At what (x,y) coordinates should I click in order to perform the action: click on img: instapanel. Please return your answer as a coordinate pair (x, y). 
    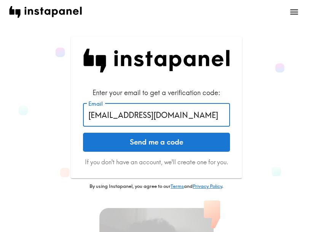
    Looking at the image, I should click on (45, 12).